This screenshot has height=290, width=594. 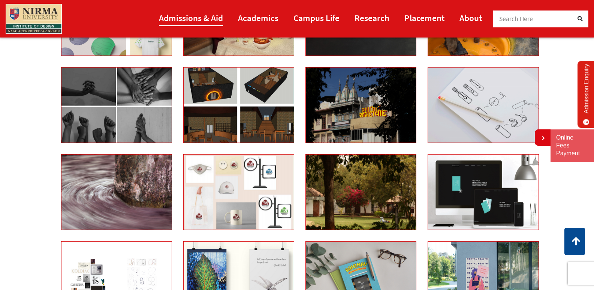 What do you see at coordinates (483, 192) in the screenshot?
I see `img: Harsh Sharma` at bounding box center [483, 192].